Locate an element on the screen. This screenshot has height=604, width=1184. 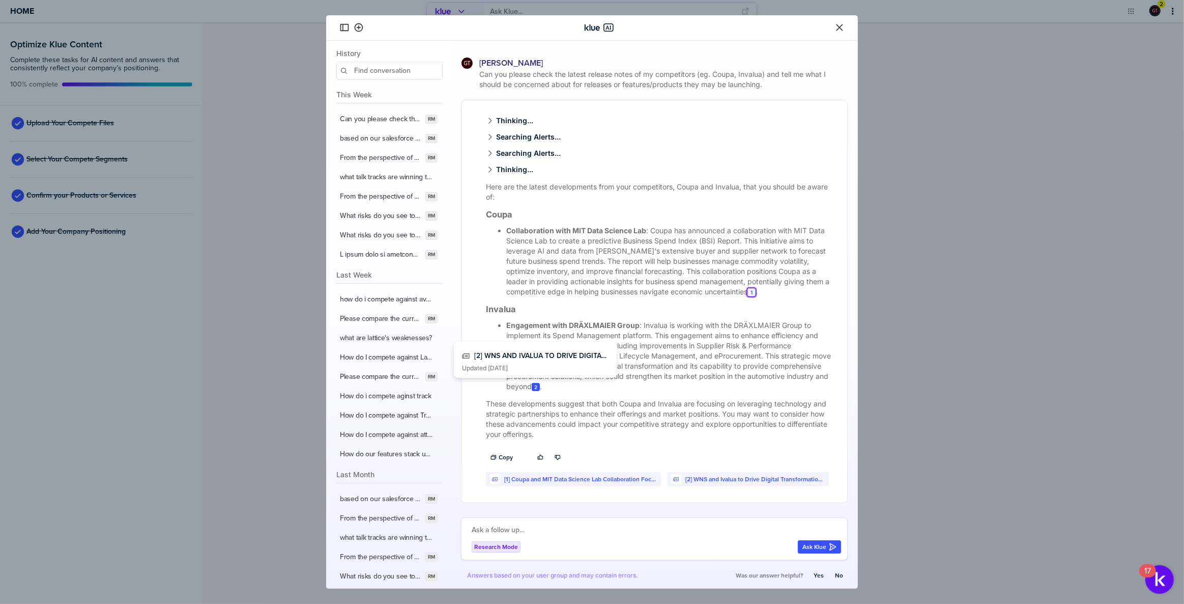
span: 1 is located at coordinates (752, 292).